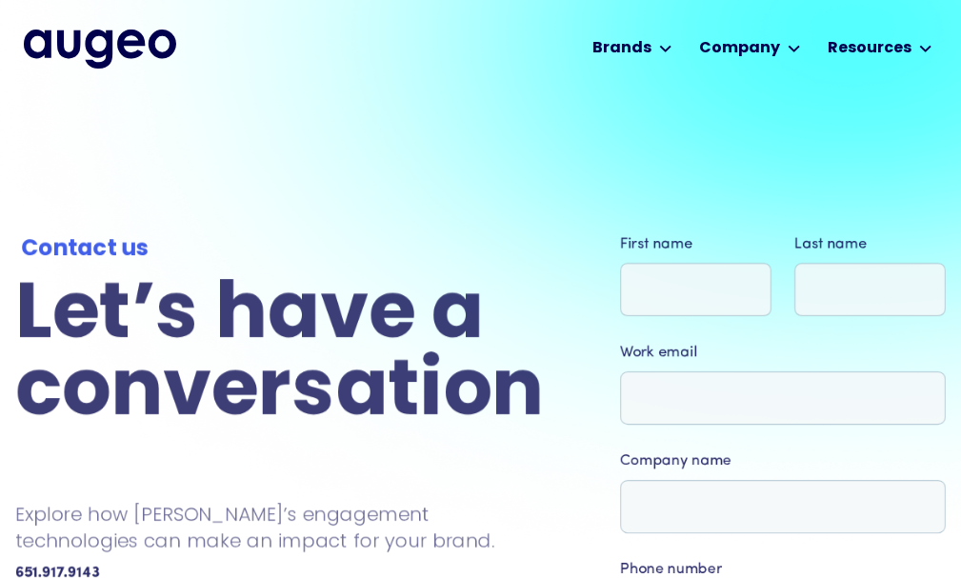 The height and width of the screenshot is (578, 961). I want to click on a: home, so click(100, 49).